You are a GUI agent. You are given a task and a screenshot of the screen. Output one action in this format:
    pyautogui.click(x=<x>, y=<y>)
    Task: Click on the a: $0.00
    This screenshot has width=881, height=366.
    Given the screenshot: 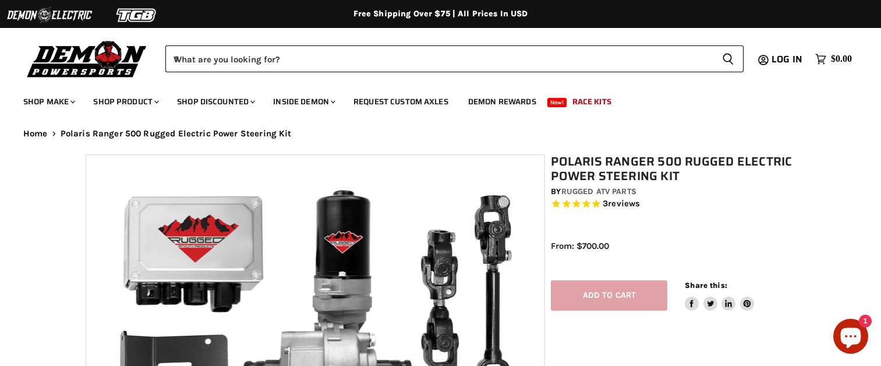 What is the action you would take?
    pyautogui.click(x=833, y=59)
    